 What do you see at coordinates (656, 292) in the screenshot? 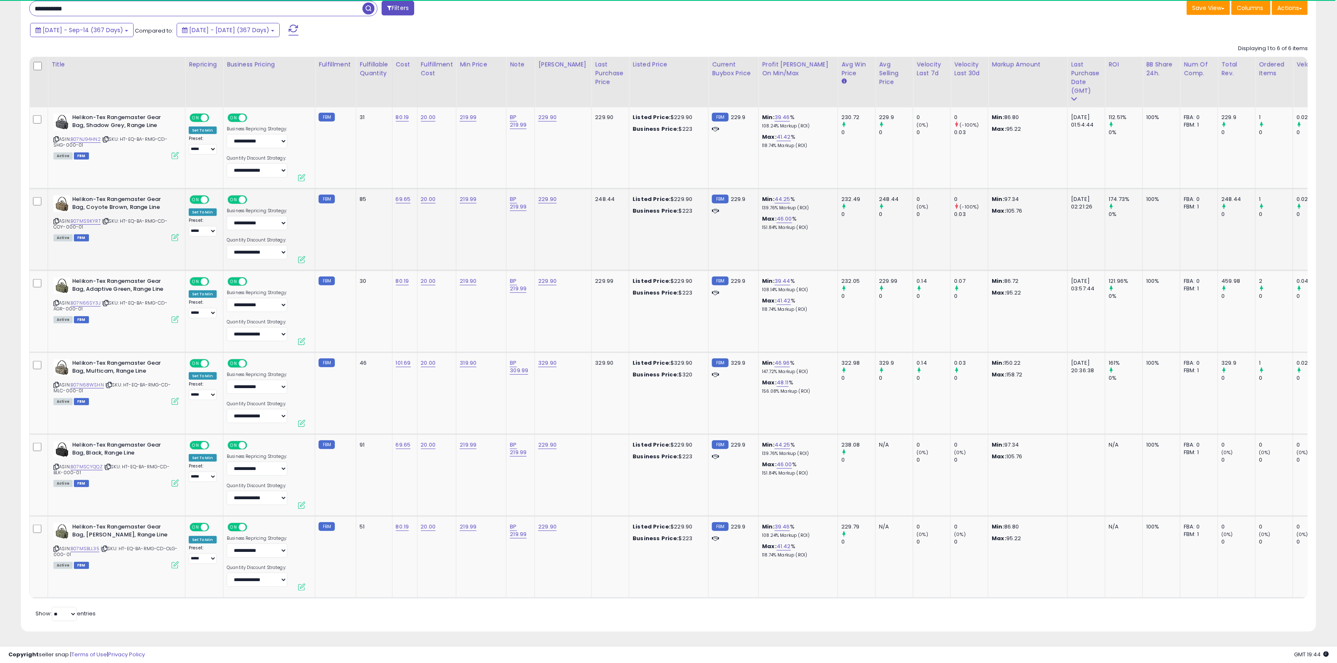
I see `b: Business Price:` at bounding box center [656, 292].